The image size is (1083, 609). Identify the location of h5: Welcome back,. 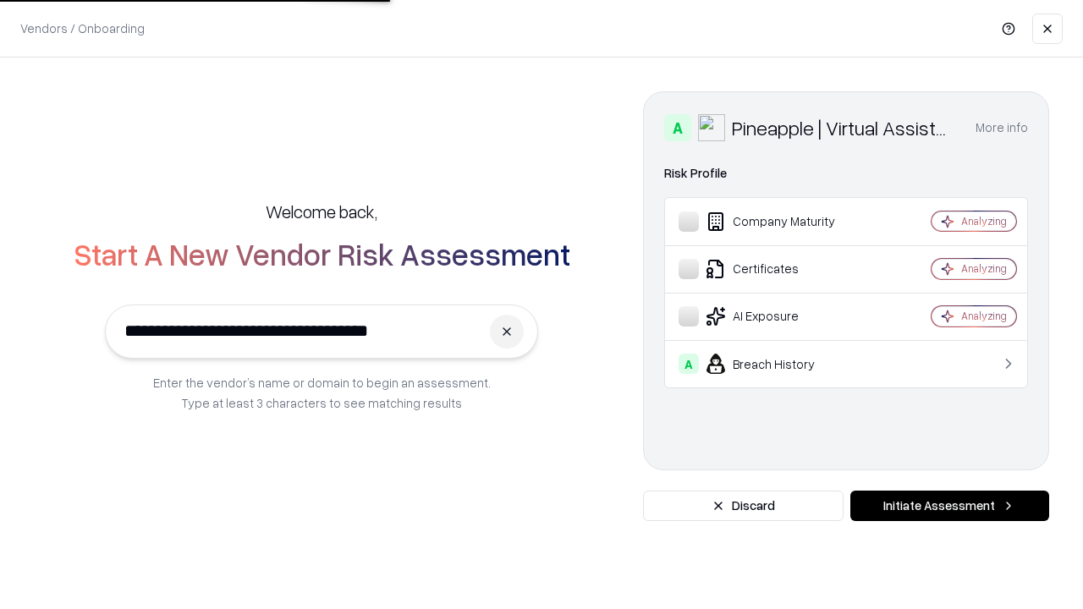
(322, 212).